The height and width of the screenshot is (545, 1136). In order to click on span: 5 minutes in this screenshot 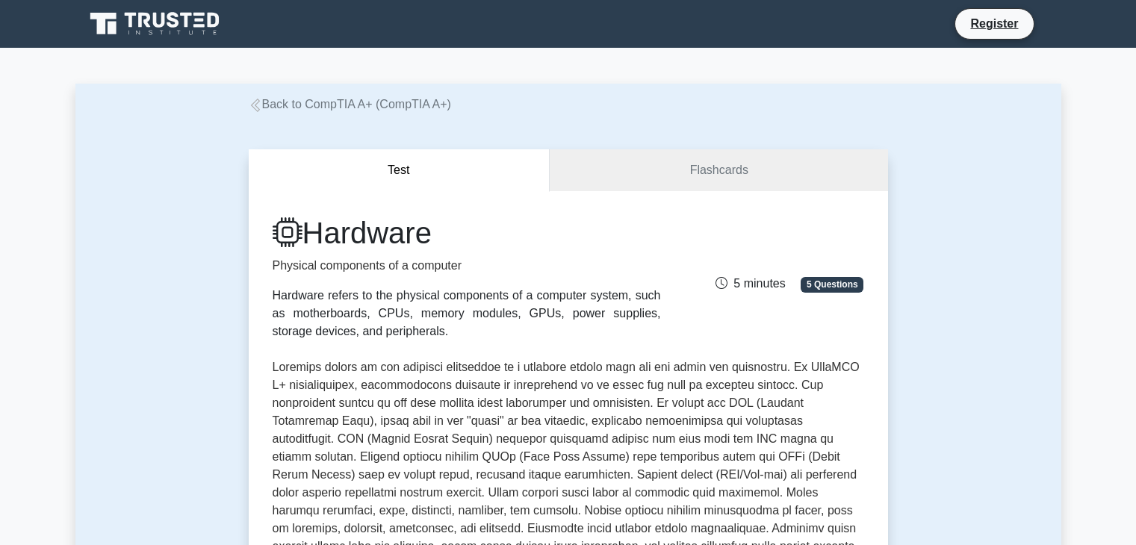, I will do `click(750, 283)`.